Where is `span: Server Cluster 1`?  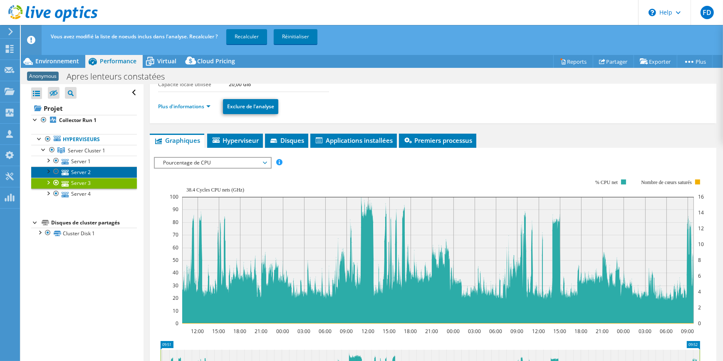
span: Server Cluster 1 is located at coordinates (86, 150).